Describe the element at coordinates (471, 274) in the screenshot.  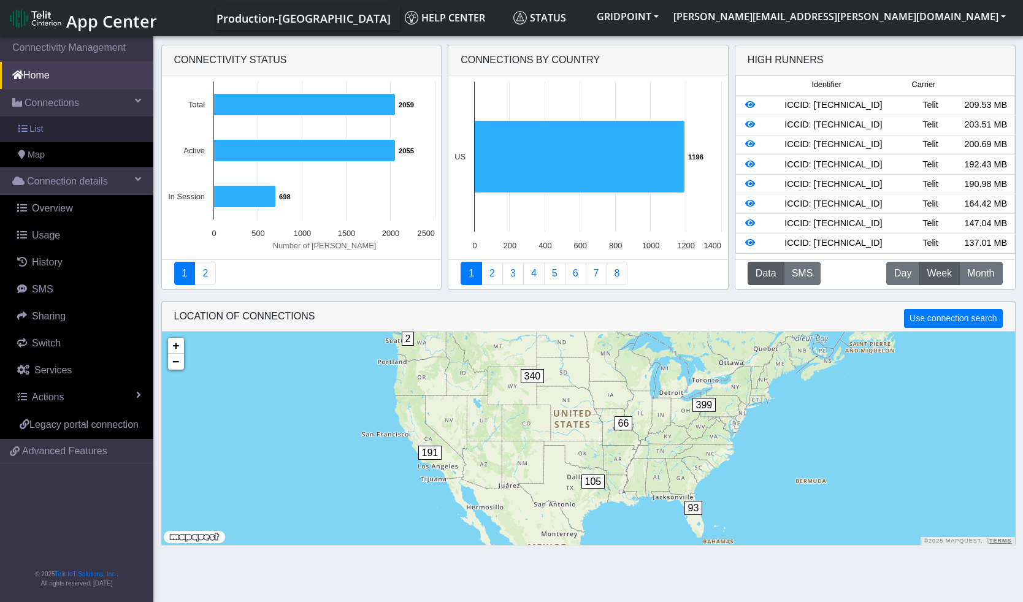
I see `a: Connections By Country` at that location.